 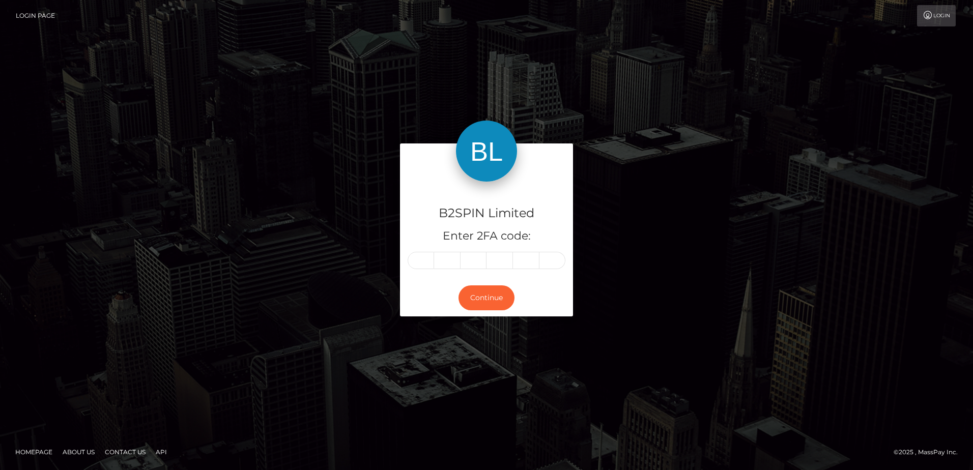 I want to click on a: Homepage, so click(x=34, y=452).